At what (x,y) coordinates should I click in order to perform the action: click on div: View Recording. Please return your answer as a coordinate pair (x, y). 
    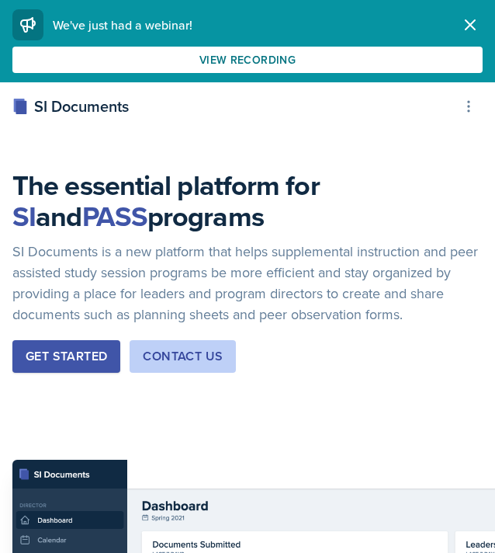
    Looking at the image, I should click on (248, 60).